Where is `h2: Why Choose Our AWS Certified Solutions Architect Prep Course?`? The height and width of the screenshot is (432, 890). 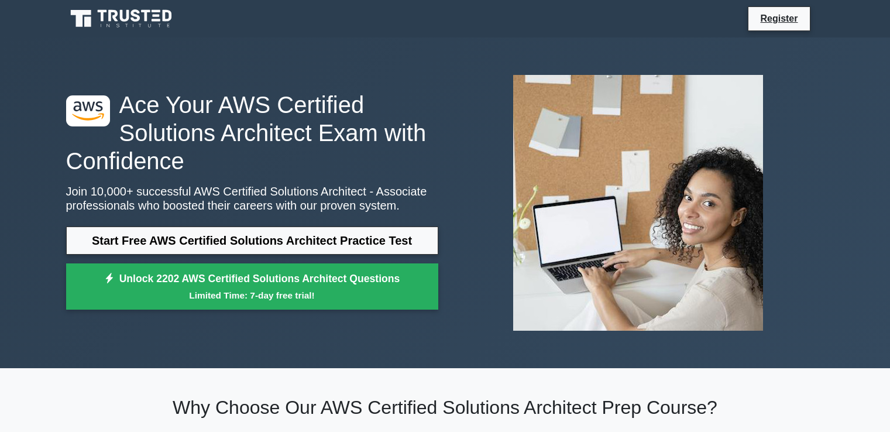 h2: Why Choose Our AWS Certified Solutions Architect Prep Course? is located at coordinates (445, 407).